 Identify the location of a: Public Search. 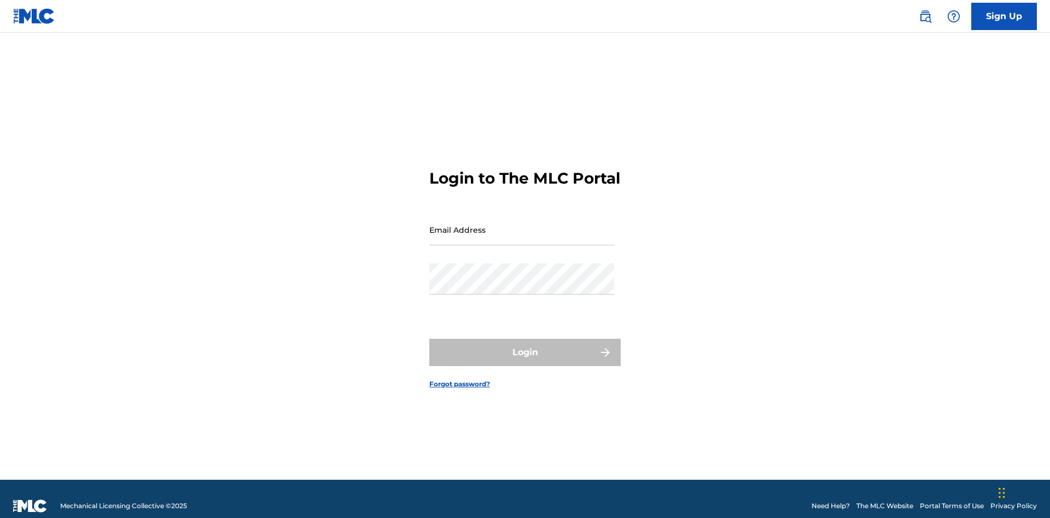
(925, 16).